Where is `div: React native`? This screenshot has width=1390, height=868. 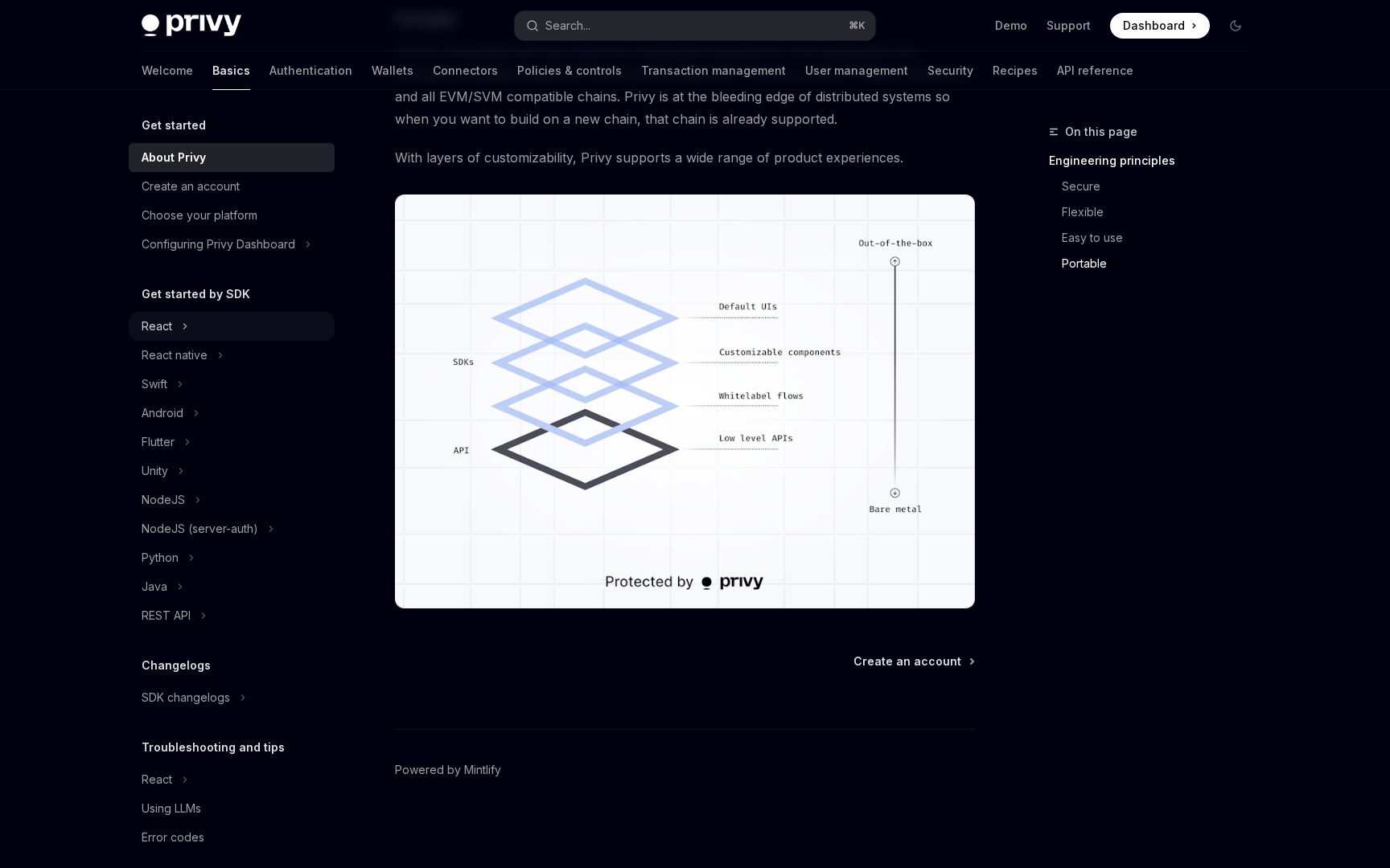
div: React native is located at coordinates (175, 355).